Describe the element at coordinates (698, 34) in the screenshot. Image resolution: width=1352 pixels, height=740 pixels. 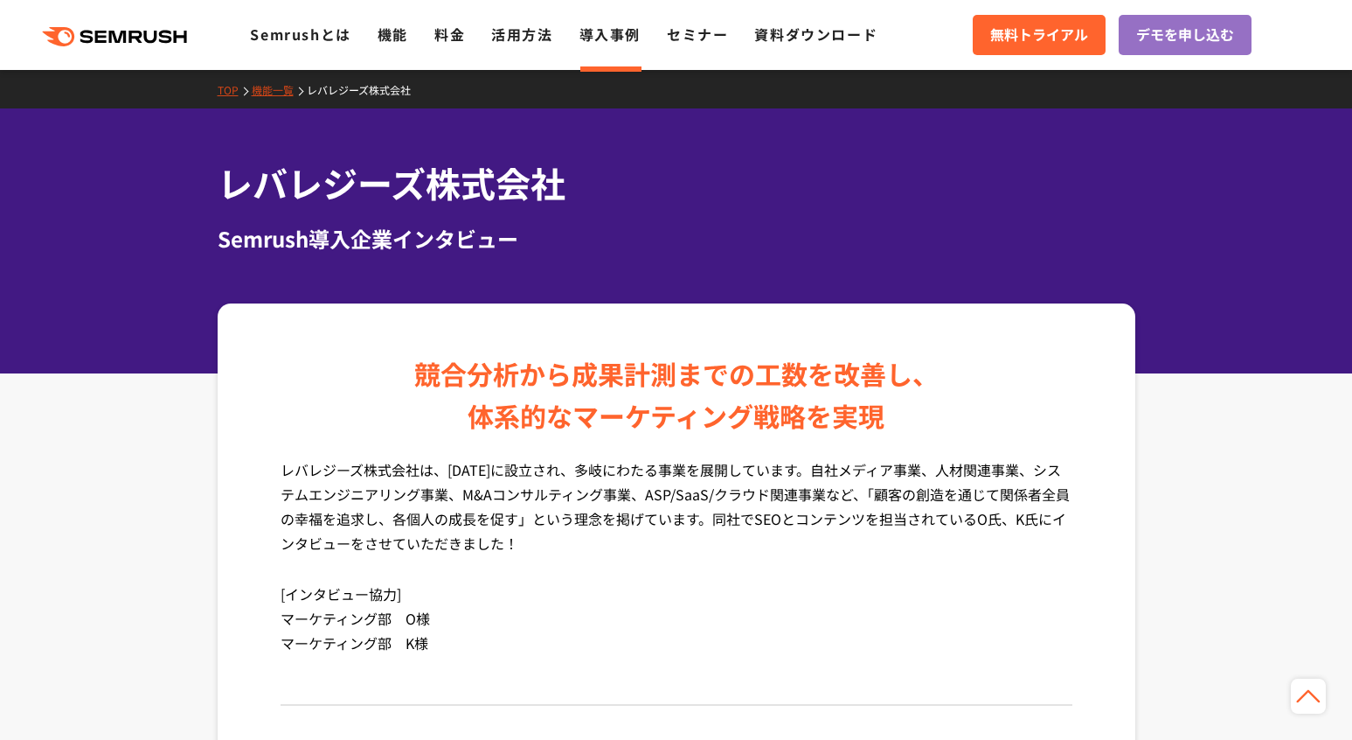
I see `a: セミナー` at that location.